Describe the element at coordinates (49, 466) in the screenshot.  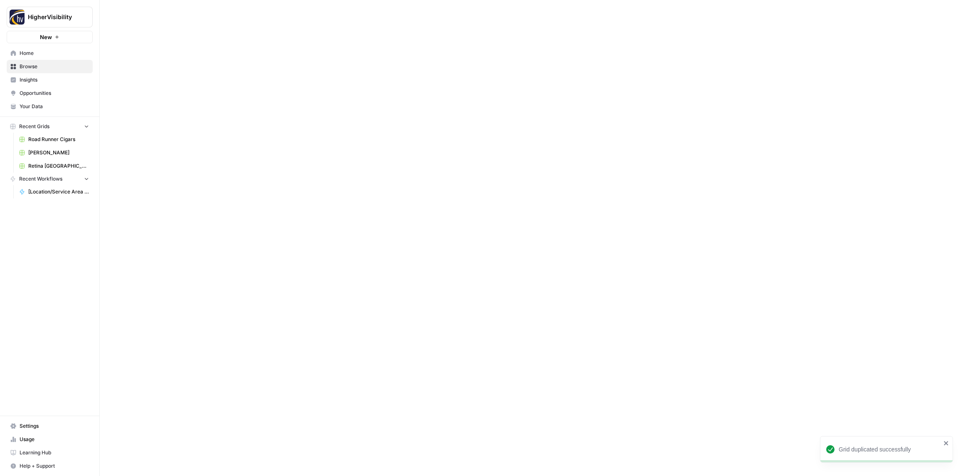
I see `button: Help + Support` at that location.